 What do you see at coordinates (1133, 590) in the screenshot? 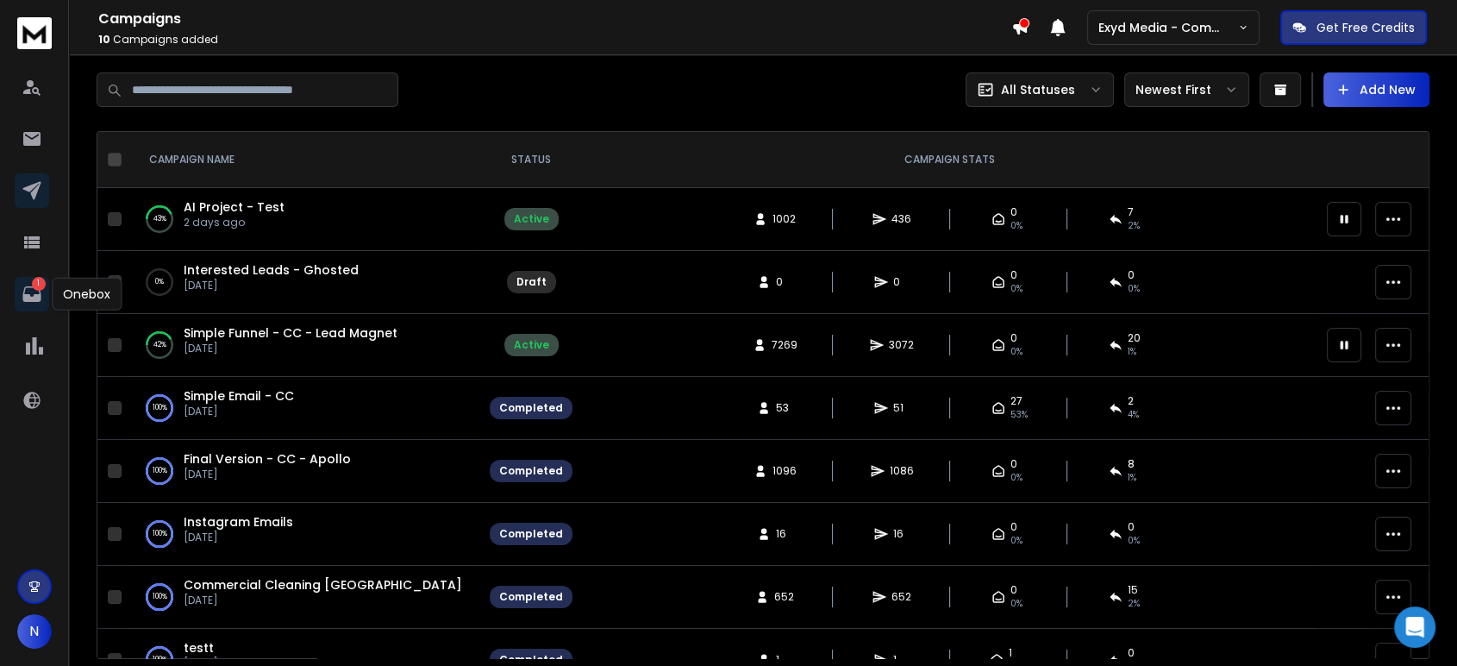
I see `span: 15` at bounding box center [1133, 590].